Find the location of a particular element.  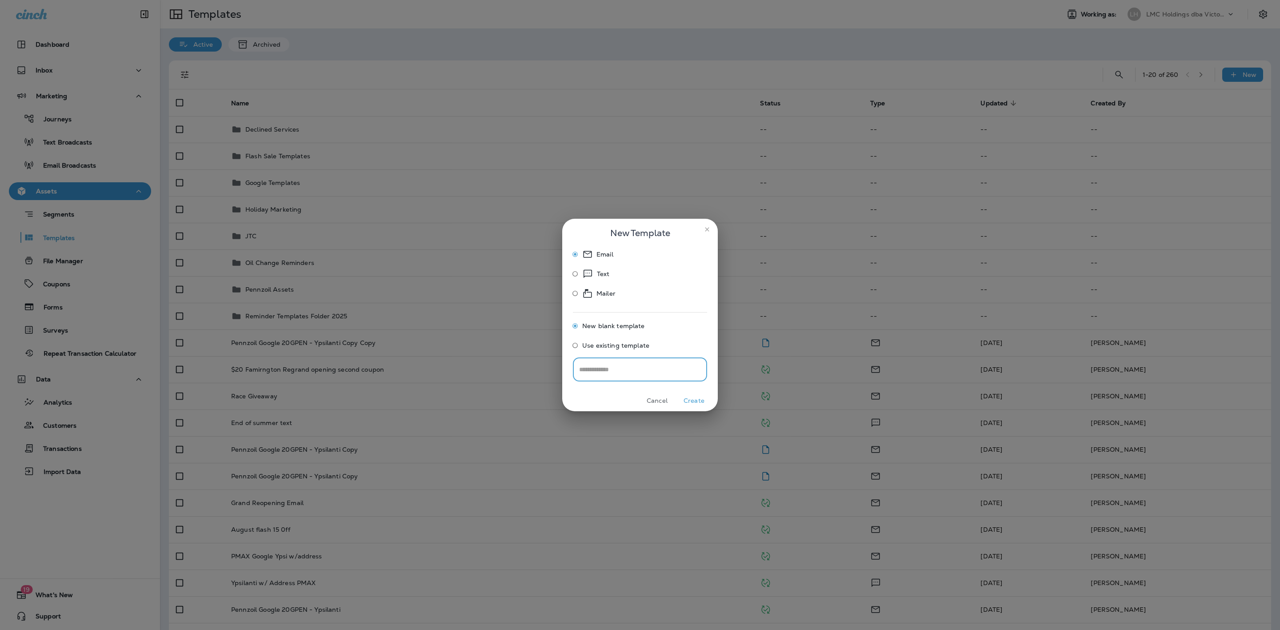

span: New blank template is located at coordinates (613, 326).